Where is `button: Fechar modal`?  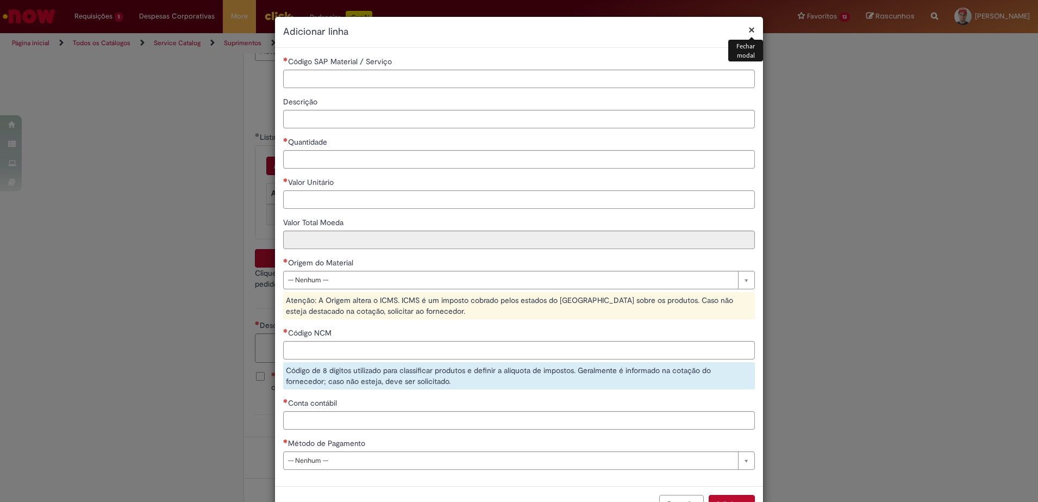 button: Fechar modal is located at coordinates (752, 29).